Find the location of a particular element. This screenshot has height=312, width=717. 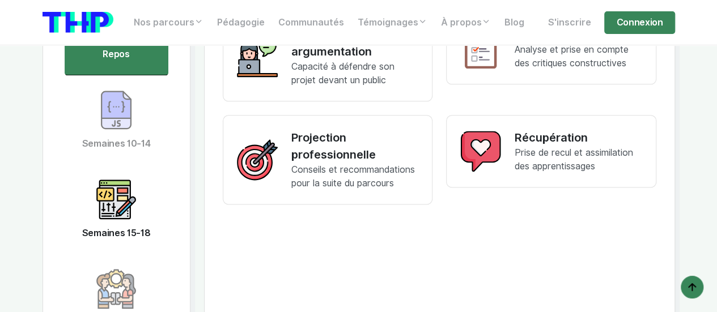

a: Semaines 15-18 is located at coordinates (116, 210).